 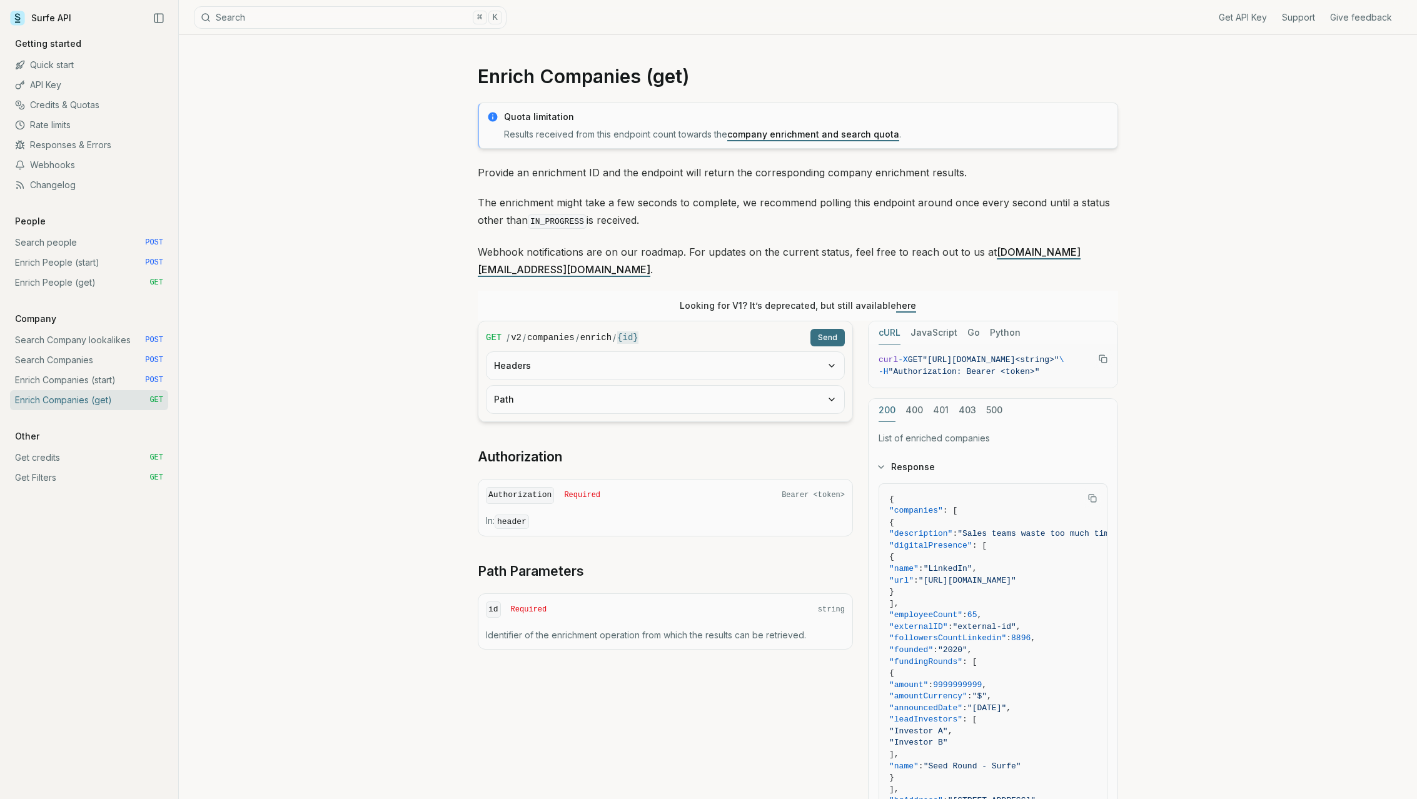 I want to click on button: Collapse Sidebar, so click(x=159, y=18).